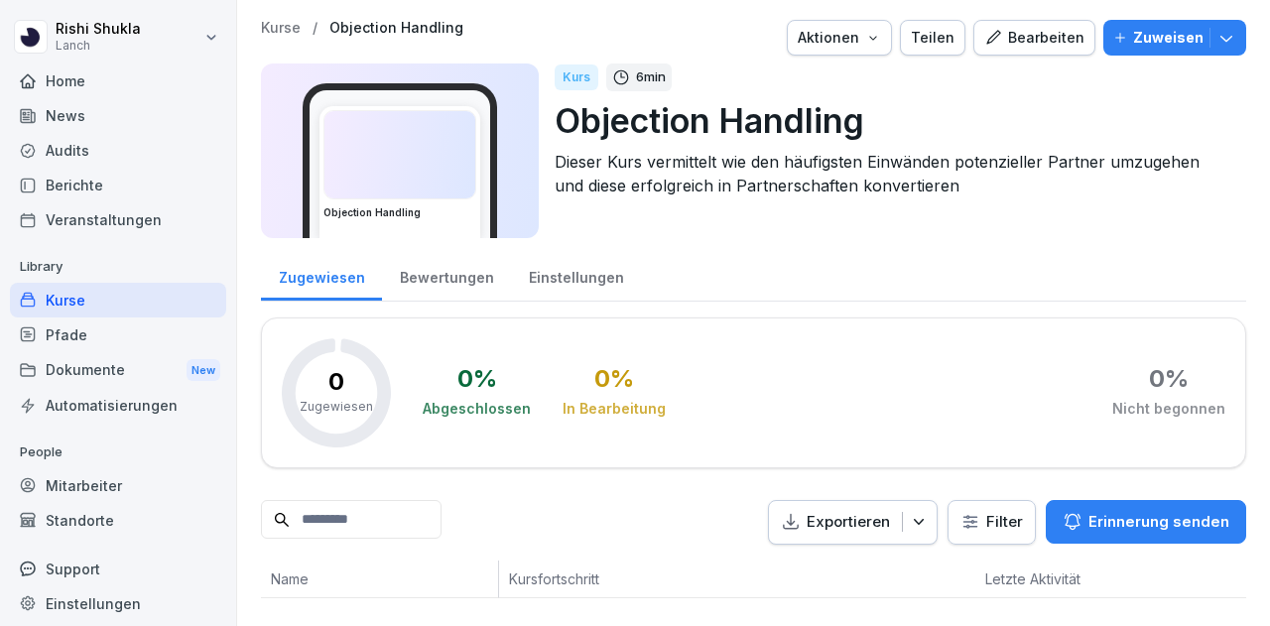  I want to click on p: Rishi Shukla, so click(98, 29).